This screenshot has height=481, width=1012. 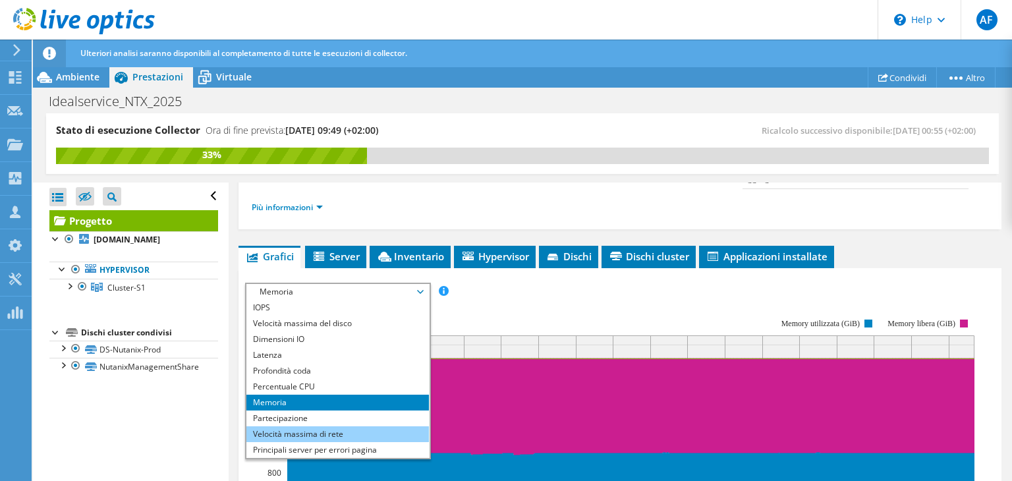 I want to click on a: Altro, so click(x=966, y=77).